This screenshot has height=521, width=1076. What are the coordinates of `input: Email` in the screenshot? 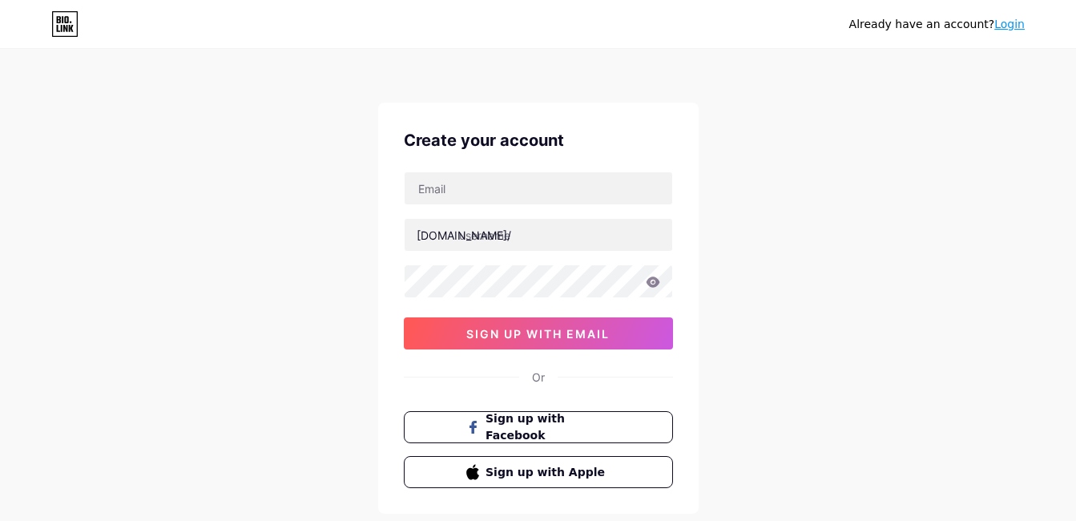 It's located at (539, 188).